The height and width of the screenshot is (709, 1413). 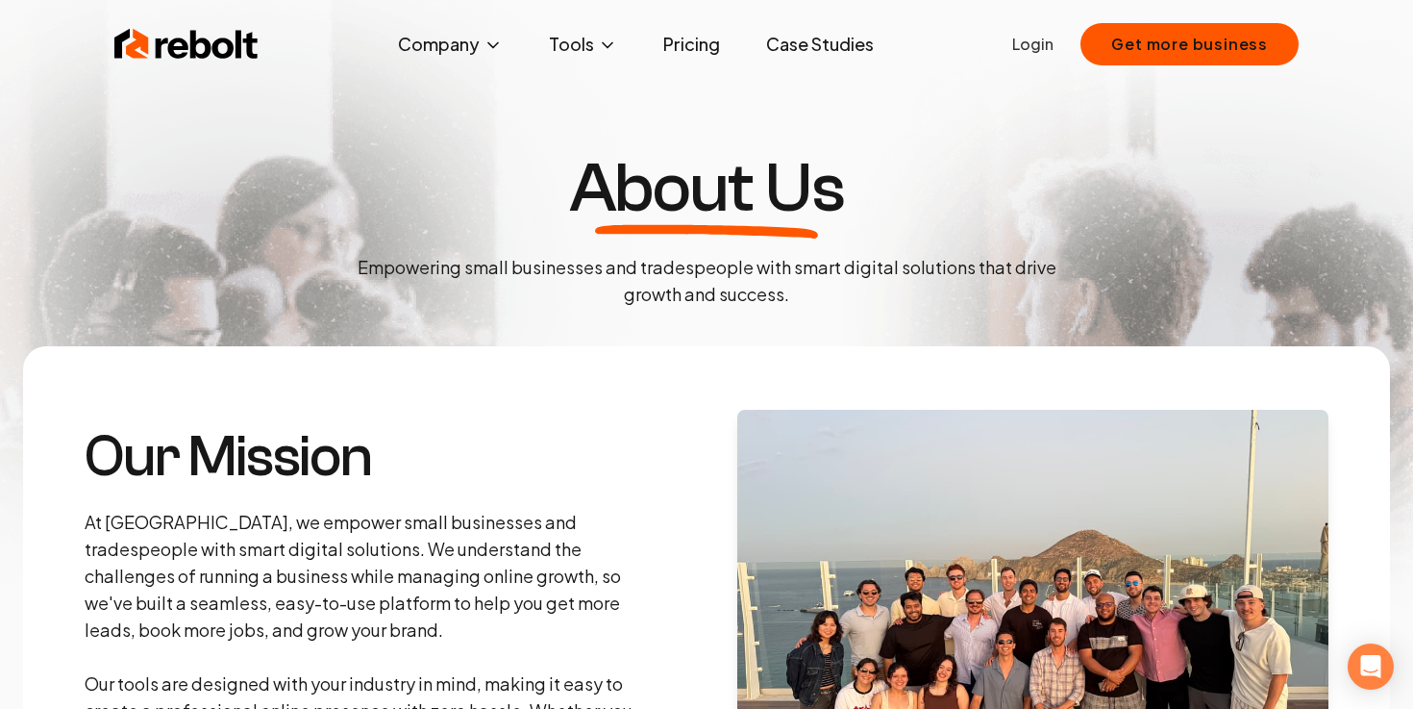 I want to click on a: Case Studies, so click(x=820, y=44).